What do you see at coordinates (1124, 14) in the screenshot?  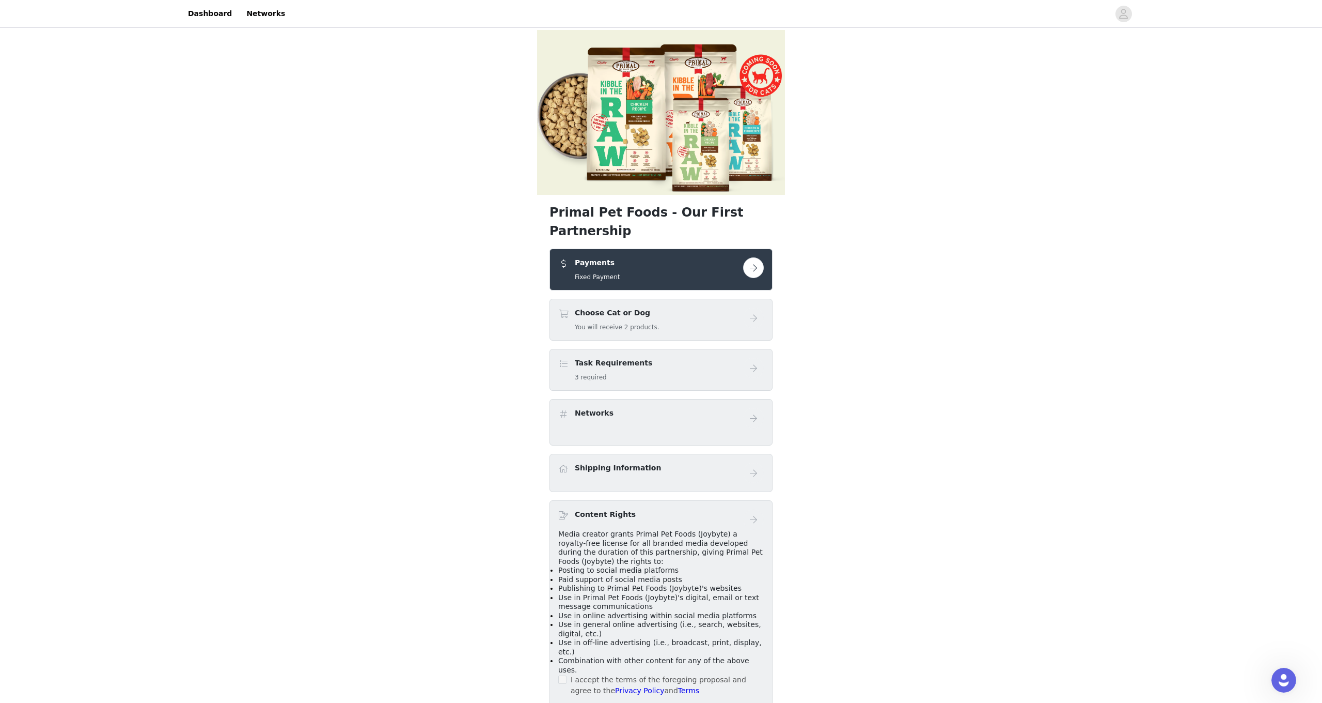 I see `div: avatar` at bounding box center [1124, 14].